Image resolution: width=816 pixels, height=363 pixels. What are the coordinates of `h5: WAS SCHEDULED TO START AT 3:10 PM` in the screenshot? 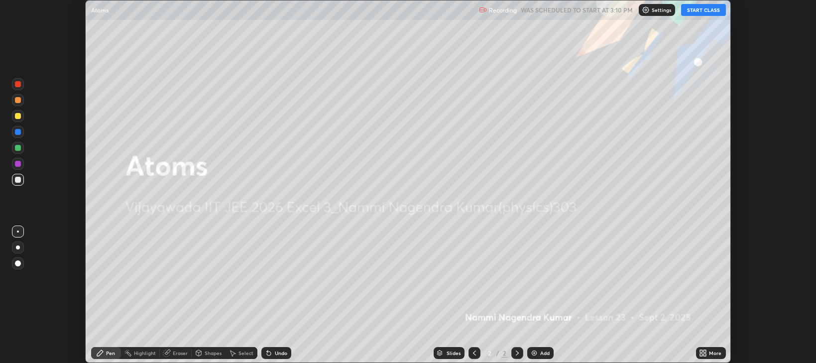 It's located at (577, 10).